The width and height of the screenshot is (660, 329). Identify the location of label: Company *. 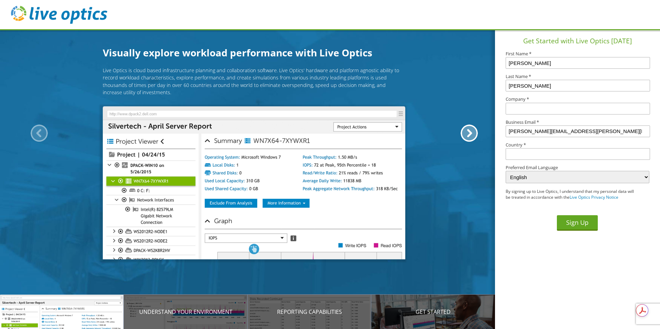
(578, 99).